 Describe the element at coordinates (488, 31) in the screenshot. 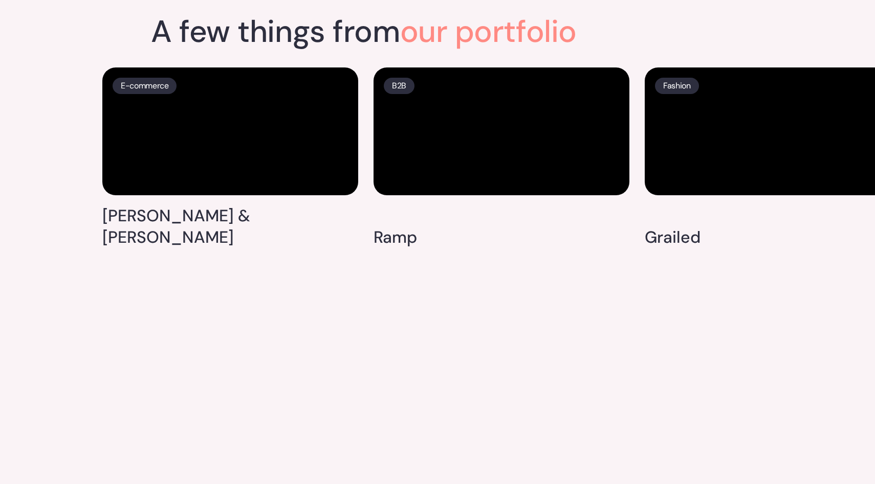

I see `span: our portfolio` at that location.